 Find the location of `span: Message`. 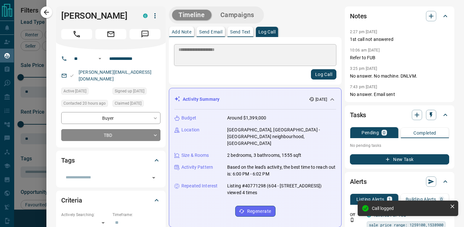

span: Message is located at coordinates (145, 34).